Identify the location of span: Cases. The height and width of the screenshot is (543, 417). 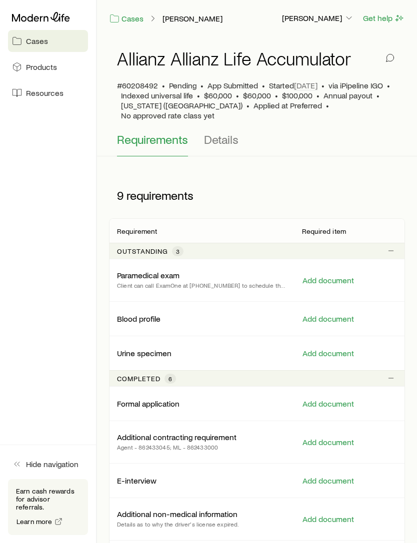
(37, 41).